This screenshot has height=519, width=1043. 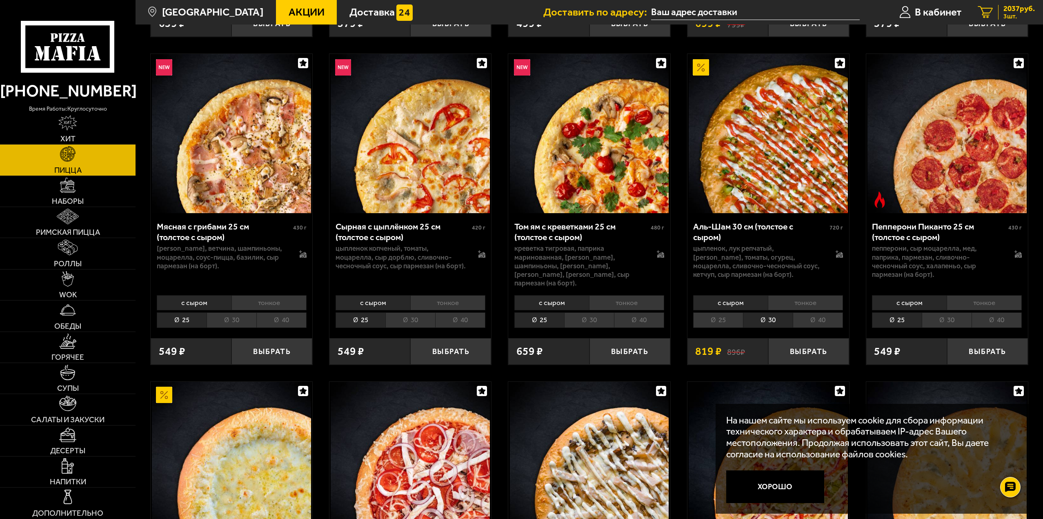 I want to click on img: Том ям с креветками 25 см (толстое с сыром), so click(x=590, y=134).